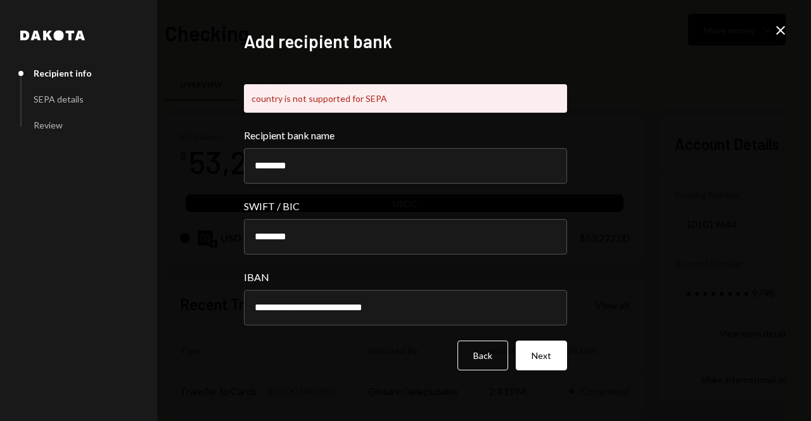 The image size is (811, 421). What do you see at coordinates (58, 99) in the screenshot?
I see `div: SEPA details` at bounding box center [58, 99].